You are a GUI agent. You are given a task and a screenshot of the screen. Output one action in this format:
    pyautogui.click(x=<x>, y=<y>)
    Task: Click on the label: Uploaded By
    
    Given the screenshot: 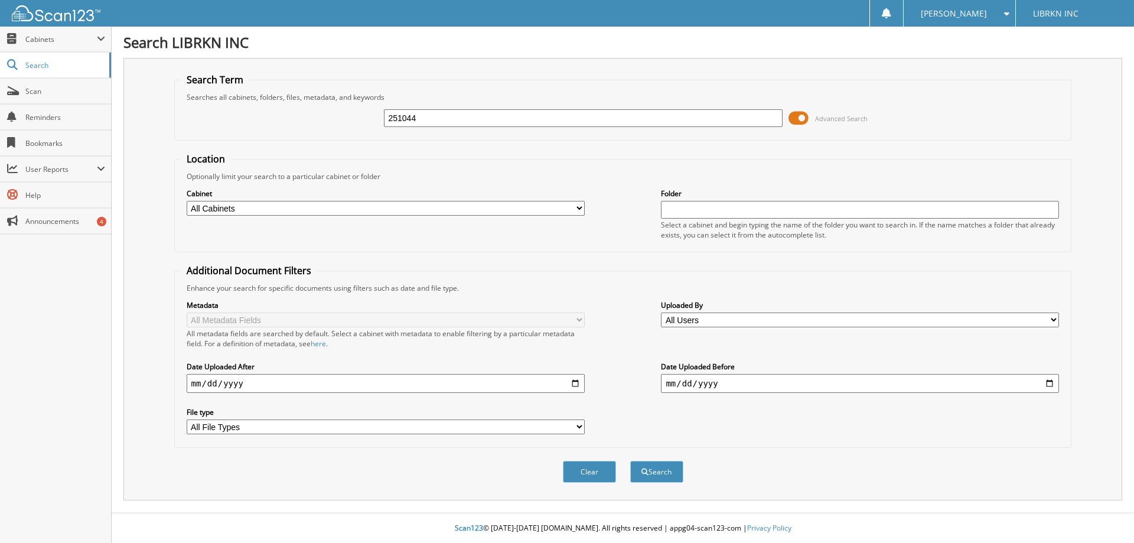 What is the action you would take?
    pyautogui.click(x=860, y=305)
    